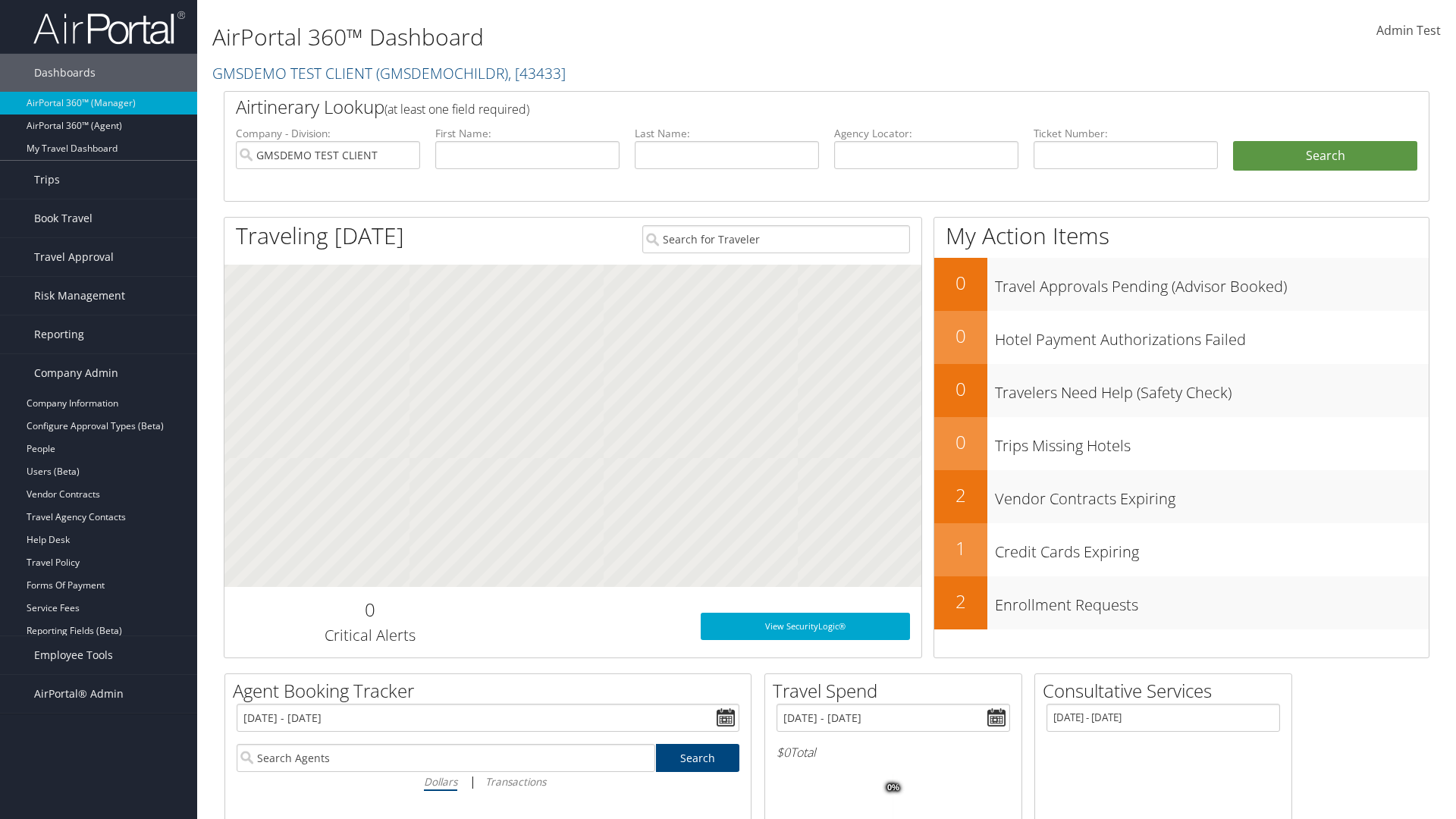 Image resolution: width=1456 pixels, height=819 pixels. Describe the element at coordinates (79, 694) in the screenshot. I see `span: AirPortal® Admin` at that location.